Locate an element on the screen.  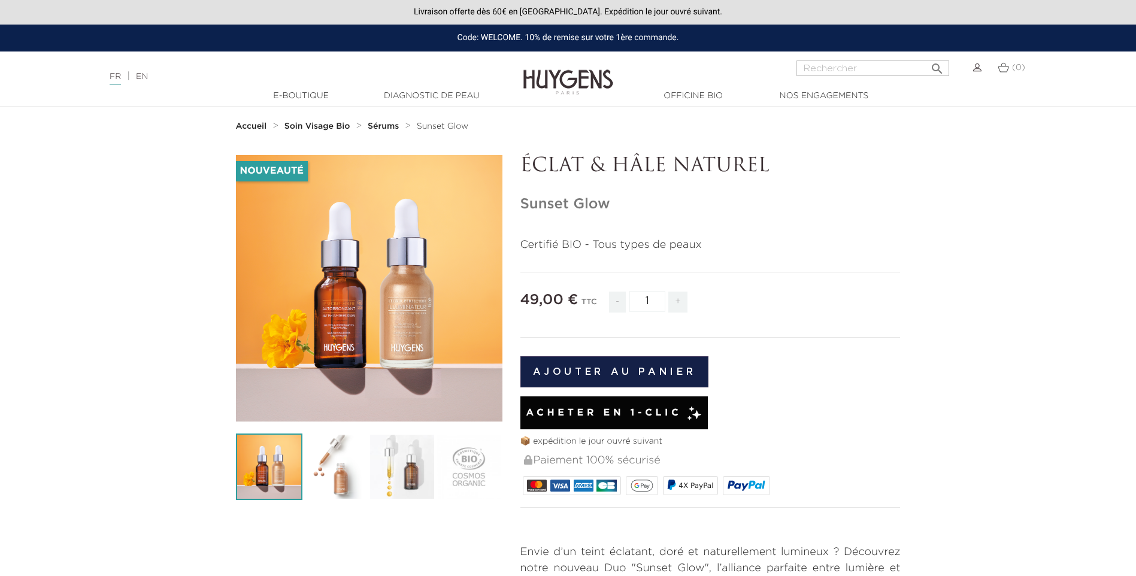
img: google_pay is located at coordinates (642, 486).